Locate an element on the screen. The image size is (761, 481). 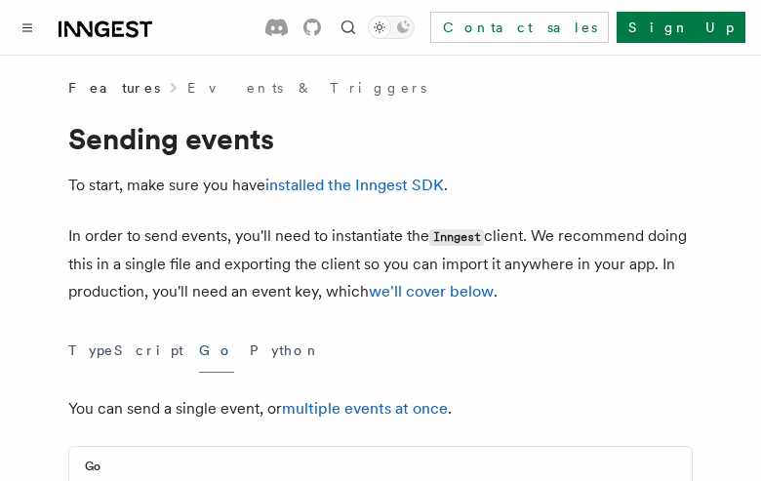
button: TypeScript is located at coordinates (126, 350).